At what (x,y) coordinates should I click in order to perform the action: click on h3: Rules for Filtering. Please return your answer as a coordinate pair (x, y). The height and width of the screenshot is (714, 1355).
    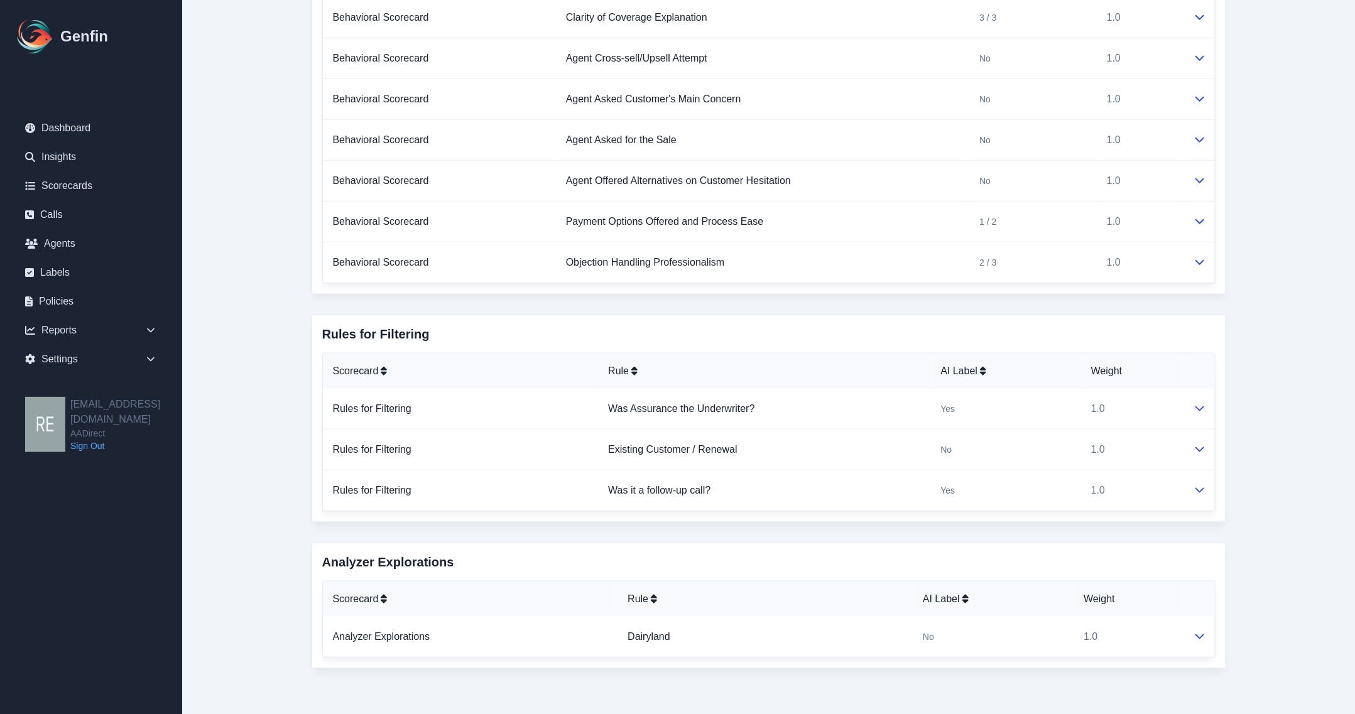
    Looking at the image, I should click on (769, 334).